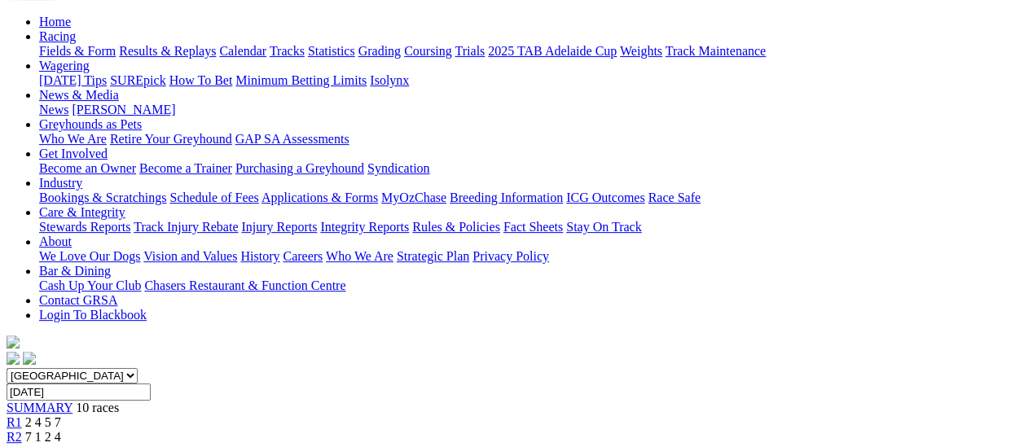 Image resolution: width=1024 pixels, height=447 pixels. Describe the element at coordinates (287, 51) in the screenshot. I see `a: Tracks` at that location.